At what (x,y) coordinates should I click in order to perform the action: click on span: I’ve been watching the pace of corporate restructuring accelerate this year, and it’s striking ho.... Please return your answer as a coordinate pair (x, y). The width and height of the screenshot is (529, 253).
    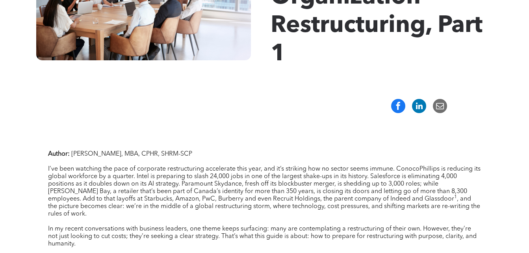
    Looking at the image, I should click on (264, 184).